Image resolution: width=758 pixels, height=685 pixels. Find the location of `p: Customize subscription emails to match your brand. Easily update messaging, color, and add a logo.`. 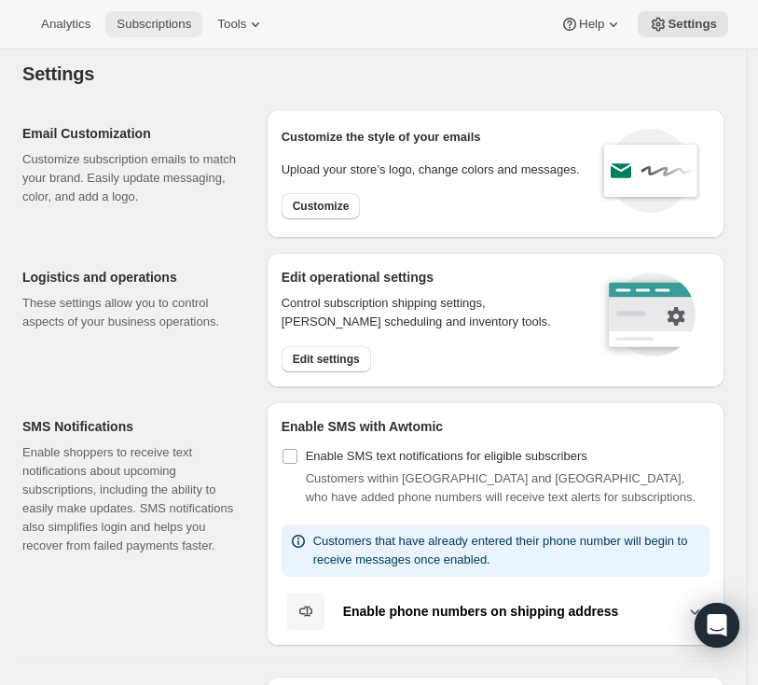

p: Customize subscription emails to match your brand. Easily update messaging, color, and add a logo. is located at coordinates (130, 178).